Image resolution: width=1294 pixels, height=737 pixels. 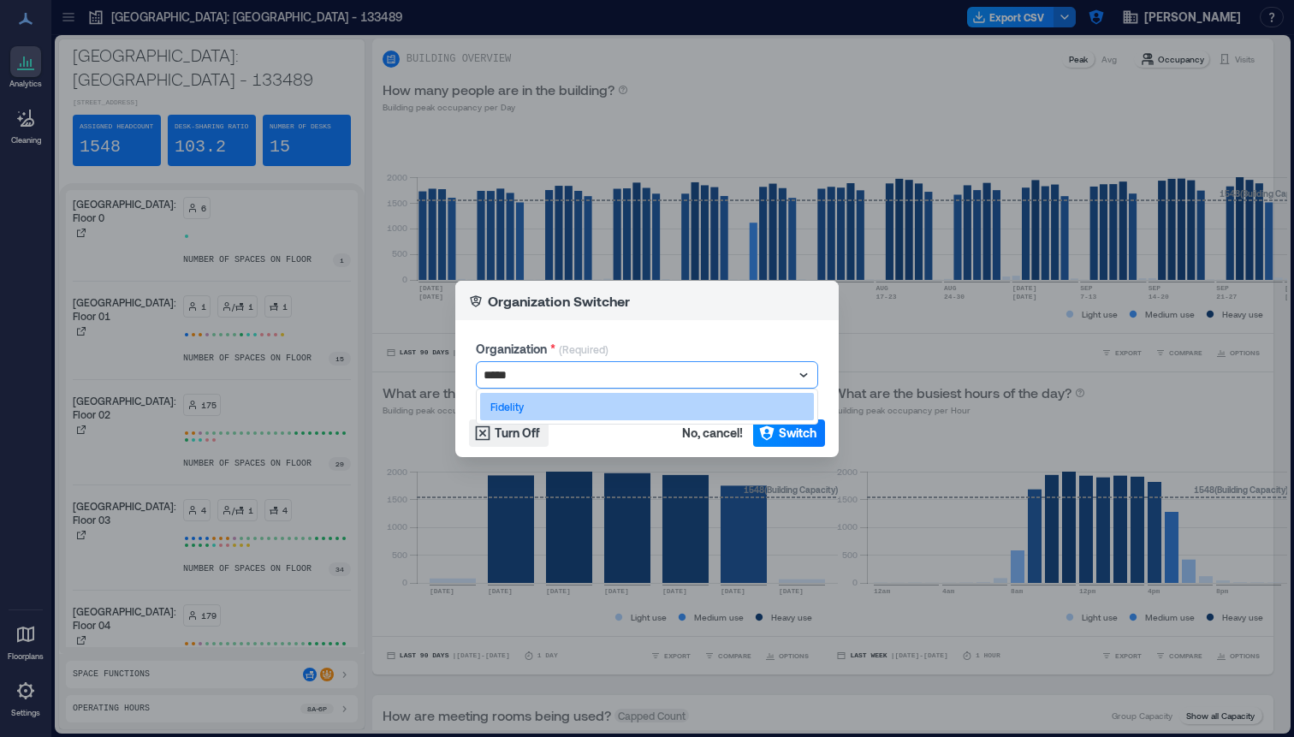 What do you see at coordinates (507, 406) in the screenshot?
I see `p: Fidelity` at bounding box center [507, 406].